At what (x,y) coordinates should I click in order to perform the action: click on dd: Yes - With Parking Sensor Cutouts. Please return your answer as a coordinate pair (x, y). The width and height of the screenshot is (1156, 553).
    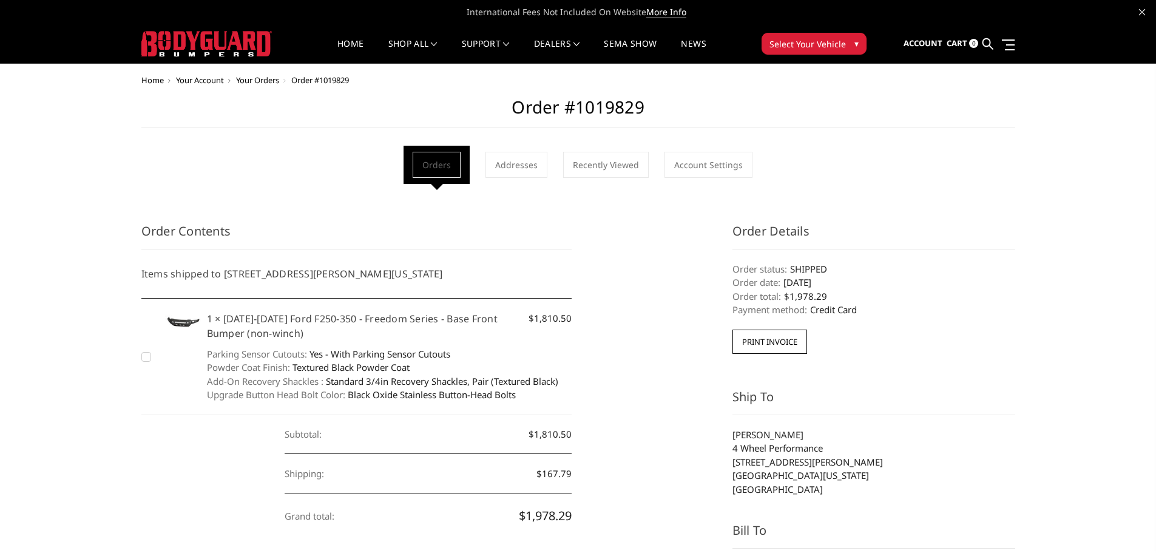
    Looking at the image, I should click on (390, 354).